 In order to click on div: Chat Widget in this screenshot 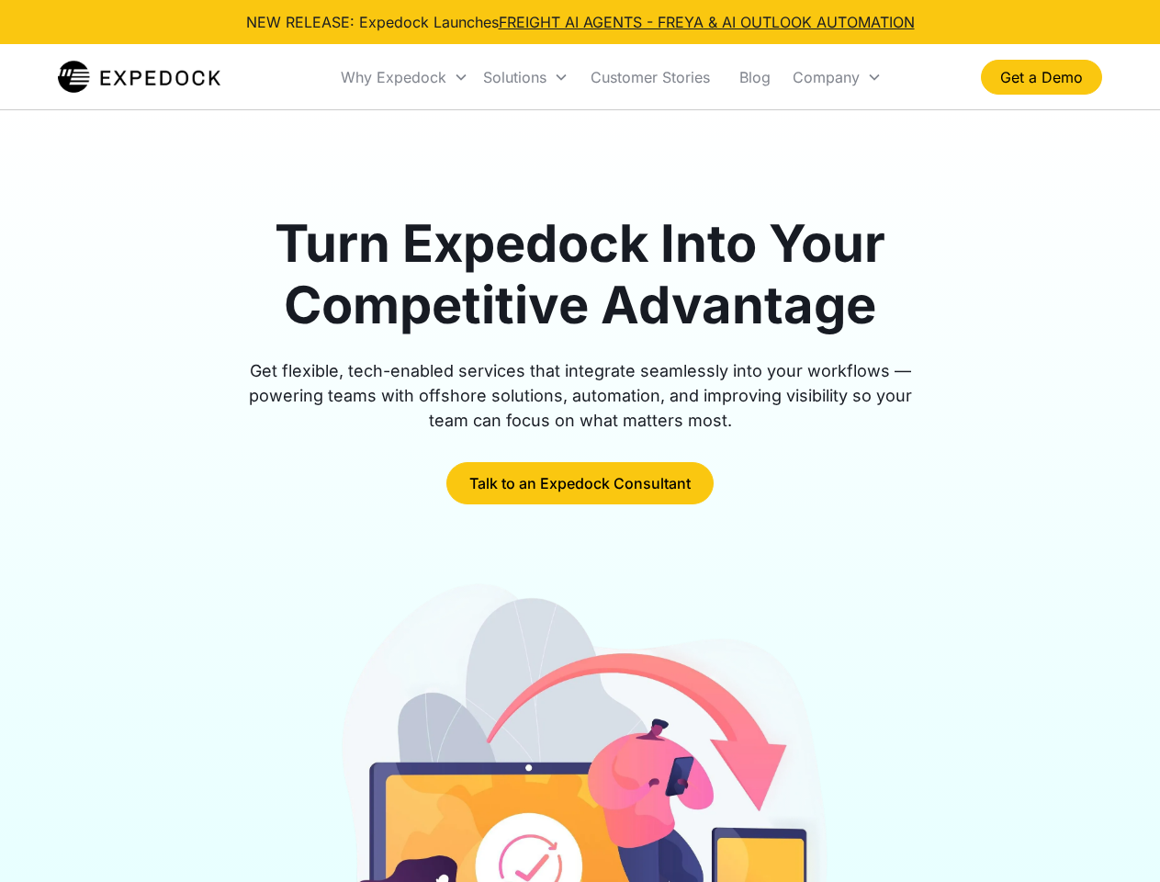, I will do `click(1114, 837)`.